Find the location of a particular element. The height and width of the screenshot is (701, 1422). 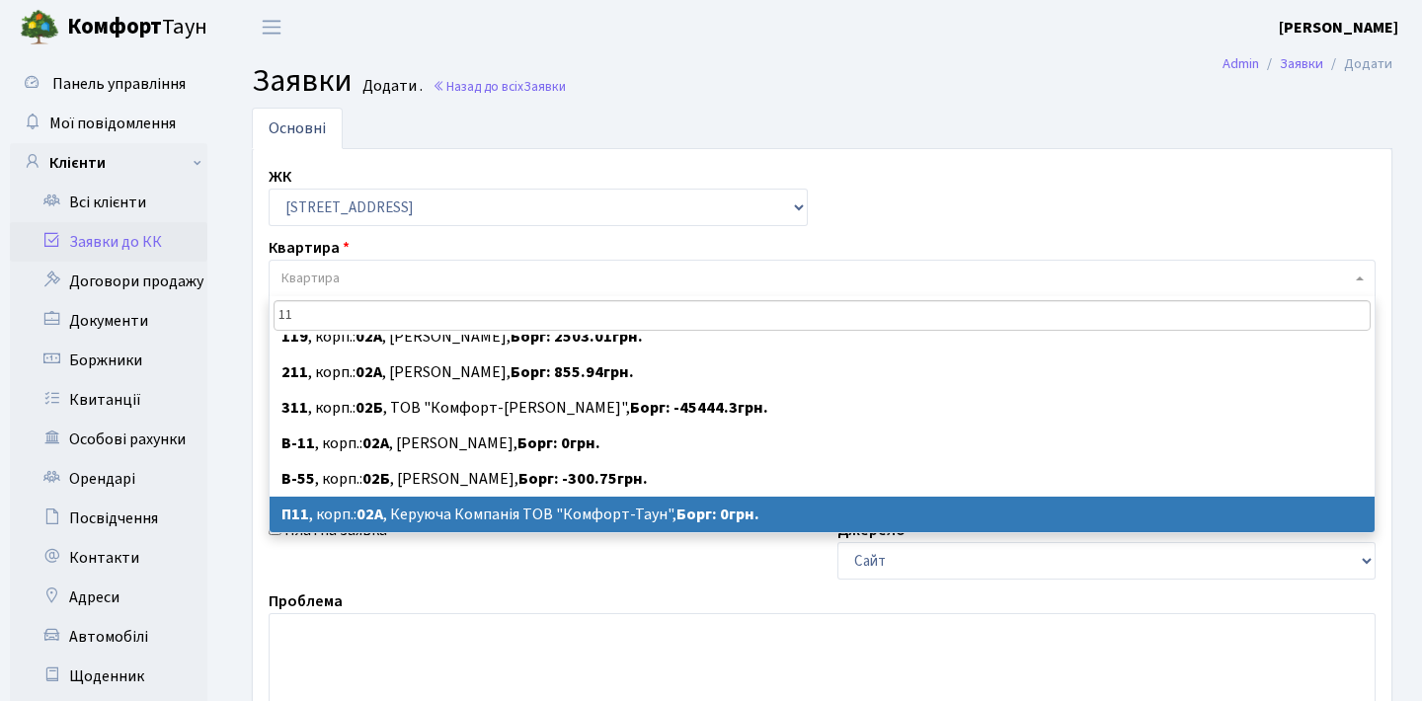

a: Назад до всіхЗаявки is located at coordinates (499, 86).